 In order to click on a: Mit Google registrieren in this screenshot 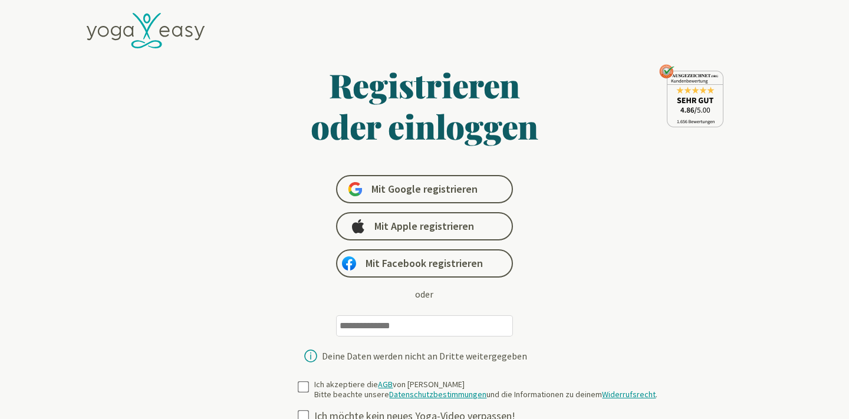, I will do `click(424, 189)`.